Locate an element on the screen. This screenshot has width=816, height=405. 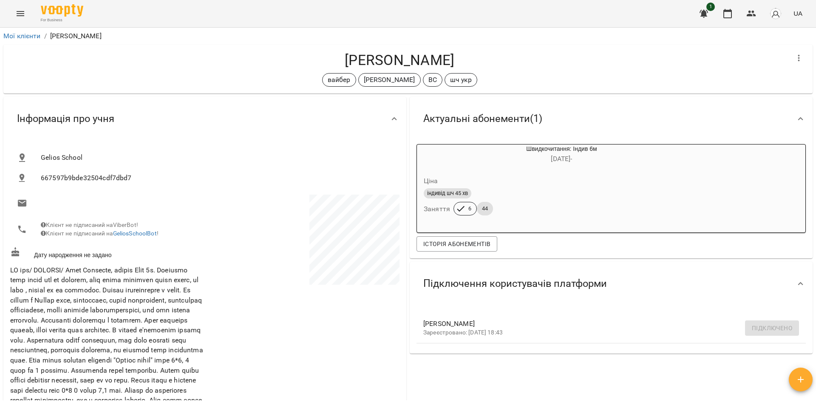
button: Історія абонементів is located at coordinates (457, 244).